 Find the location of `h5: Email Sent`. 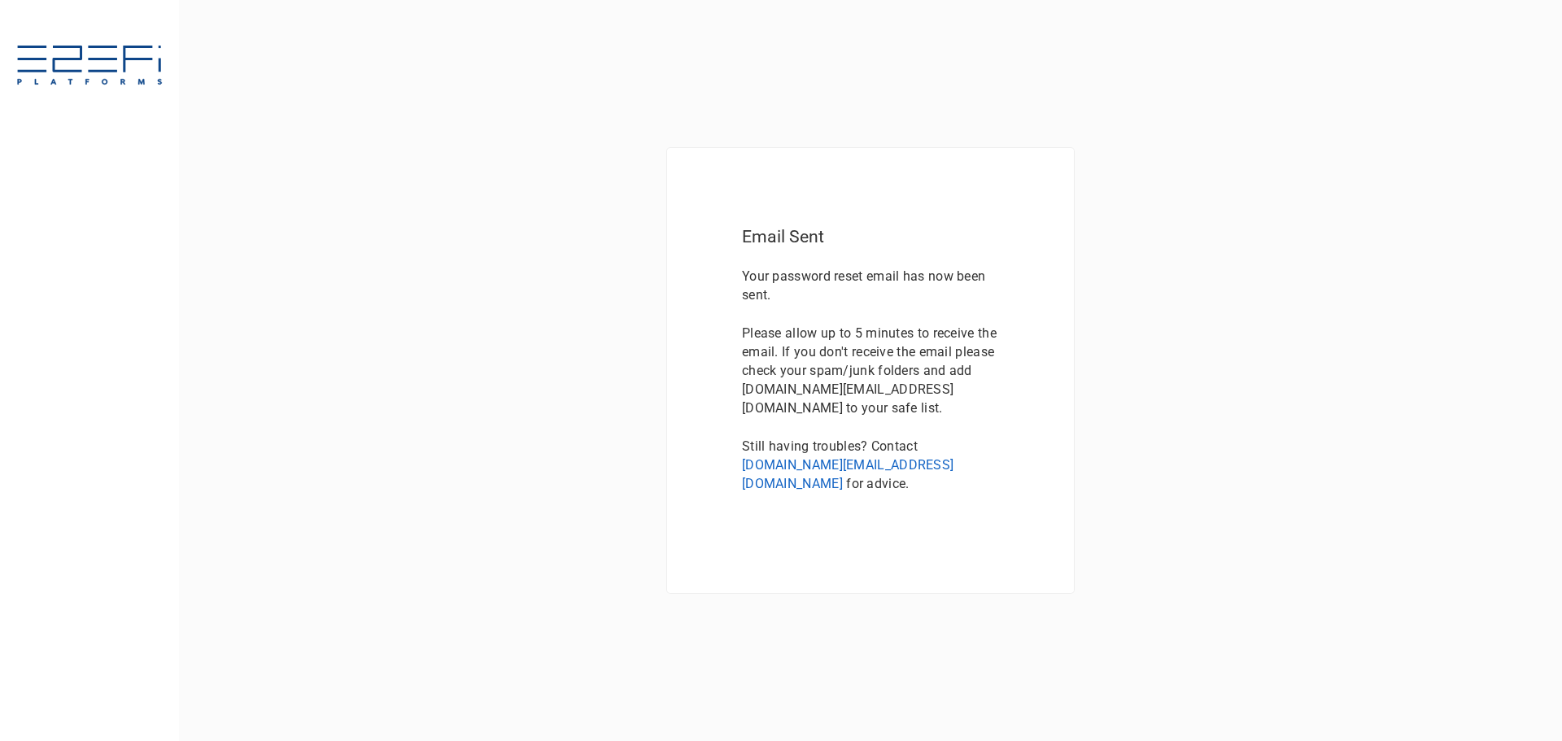

h5: Email Sent is located at coordinates (870, 237).